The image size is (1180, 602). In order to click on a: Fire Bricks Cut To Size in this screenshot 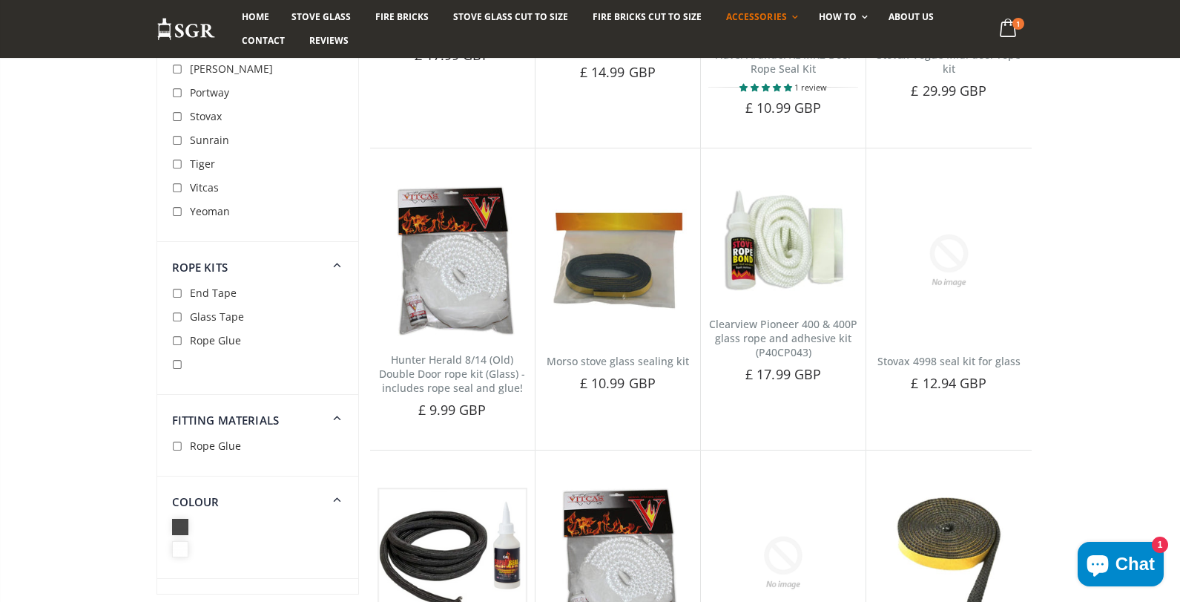, I will do `click(647, 17)`.